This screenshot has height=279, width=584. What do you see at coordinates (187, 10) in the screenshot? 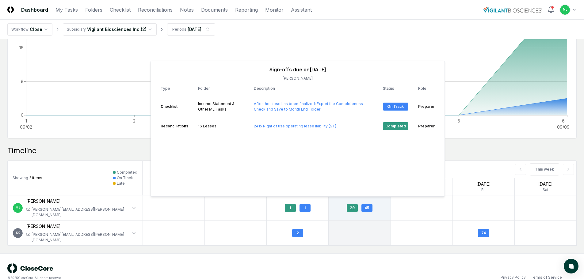
I see `a: Notes` at bounding box center [187, 10].